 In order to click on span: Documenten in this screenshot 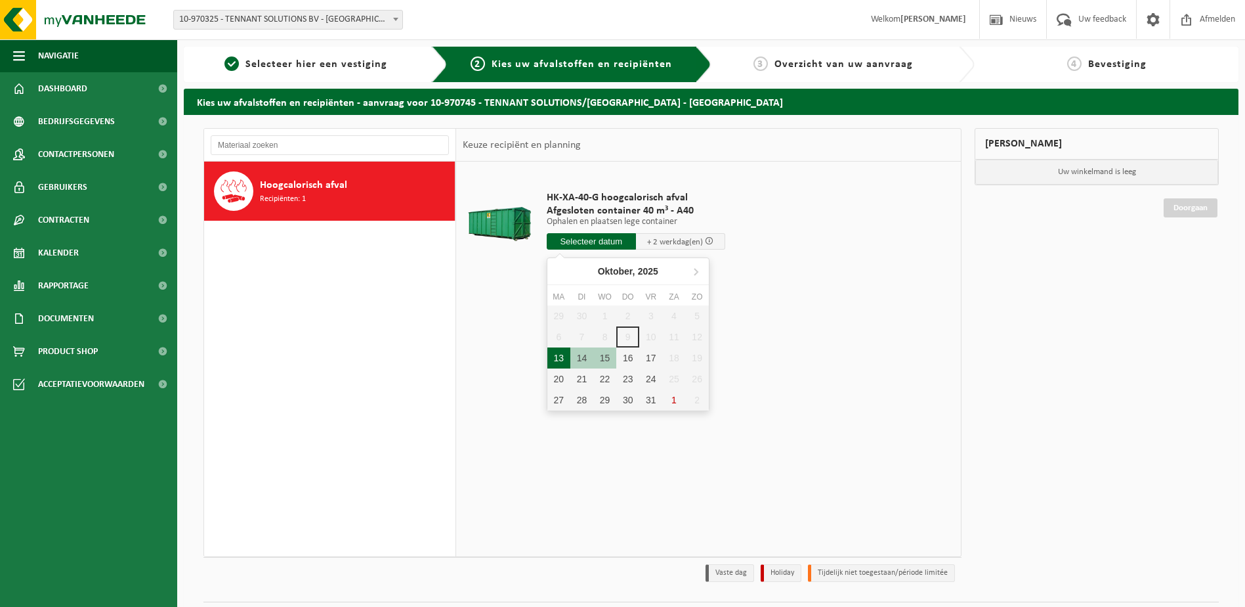, I will do `click(66, 318)`.